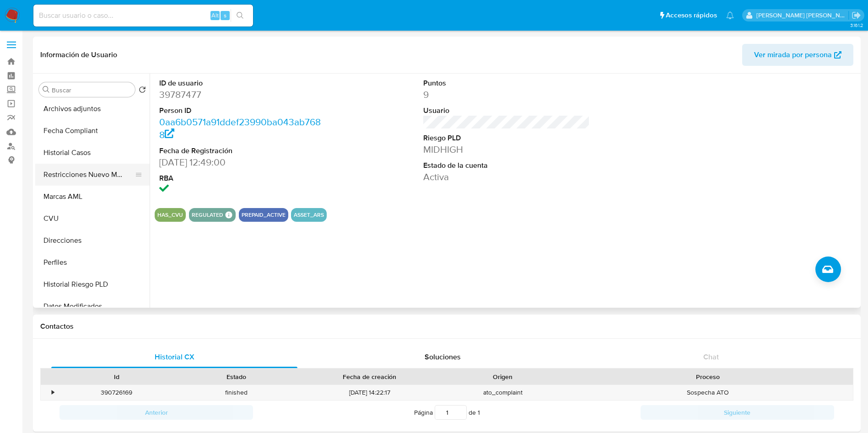 This screenshot has height=433, width=868. I want to click on span: Accesos rápidos, so click(691, 15).